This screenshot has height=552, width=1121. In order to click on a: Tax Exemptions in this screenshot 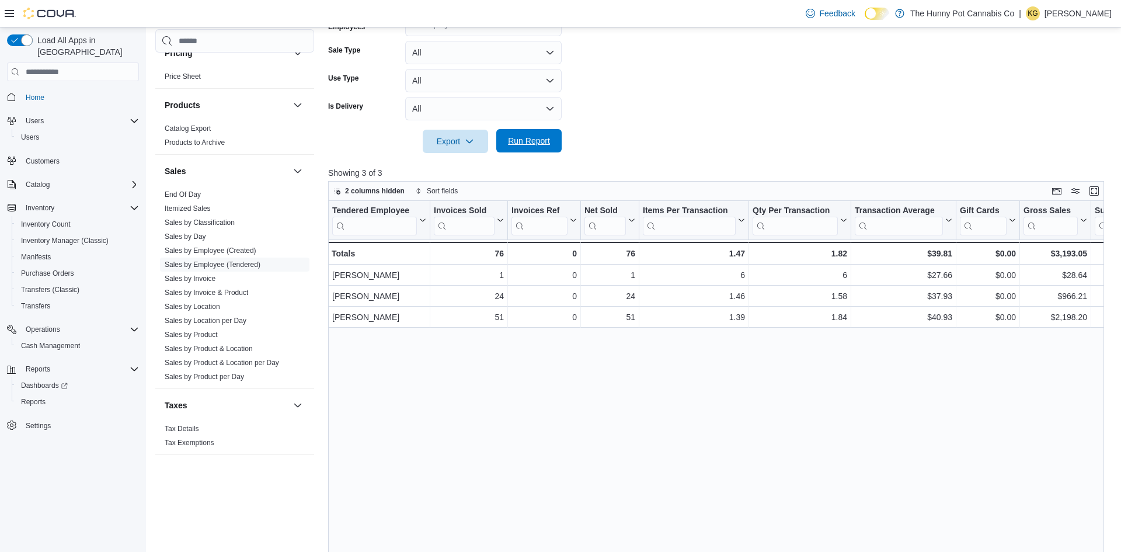, I will do `click(189, 442)`.